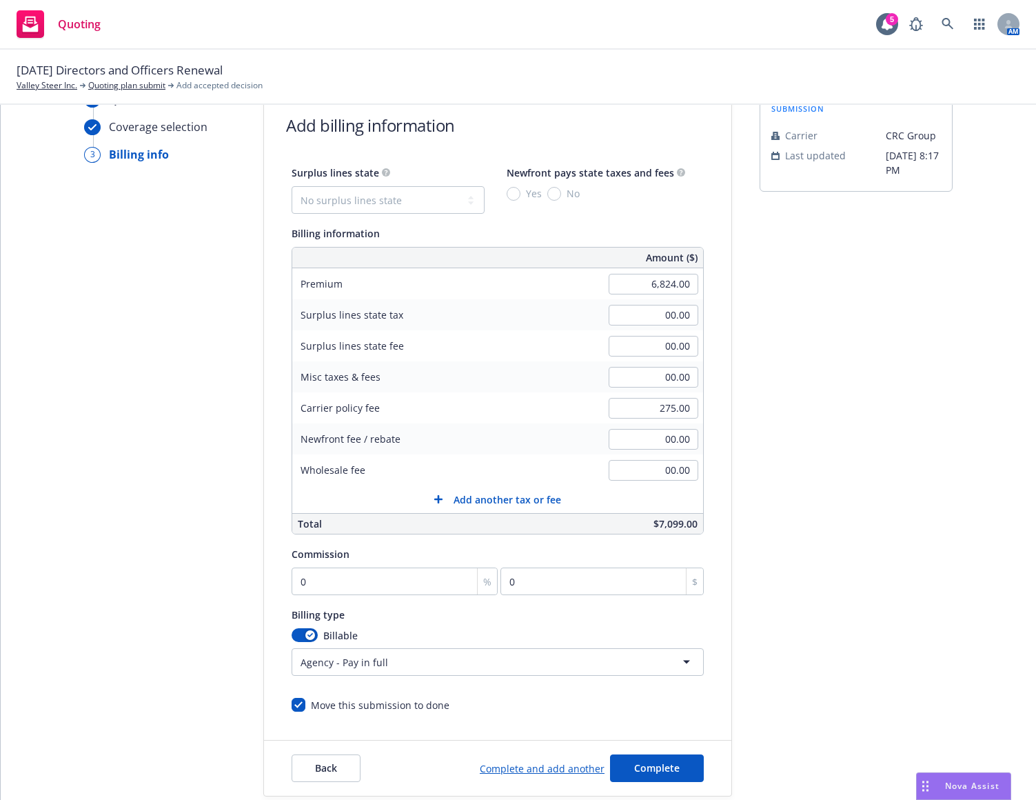 The height and width of the screenshot is (800, 1036). Describe the element at coordinates (326, 767) in the screenshot. I see `span: Back` at that location.